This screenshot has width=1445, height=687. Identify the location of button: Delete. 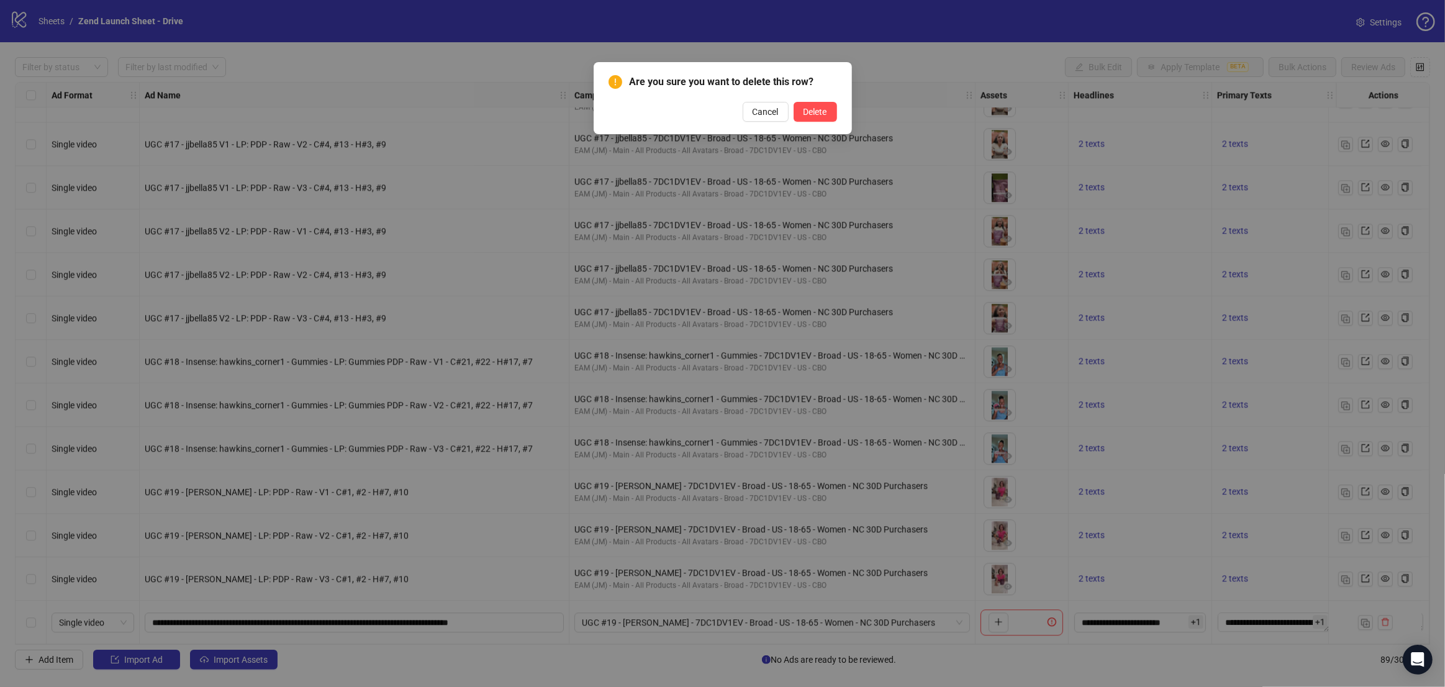
(815, 112).